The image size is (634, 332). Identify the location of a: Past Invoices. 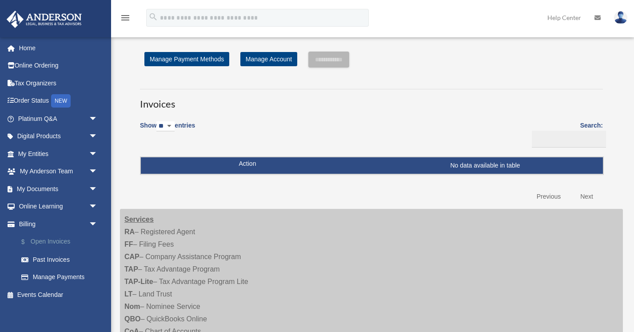
(62, 260).